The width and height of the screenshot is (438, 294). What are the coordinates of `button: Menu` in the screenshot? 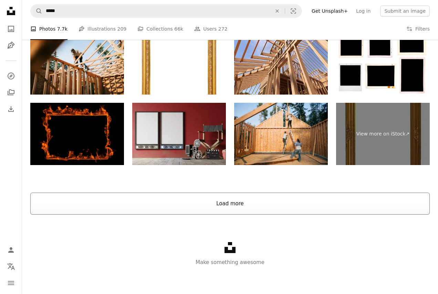 It's located at (11, 283).